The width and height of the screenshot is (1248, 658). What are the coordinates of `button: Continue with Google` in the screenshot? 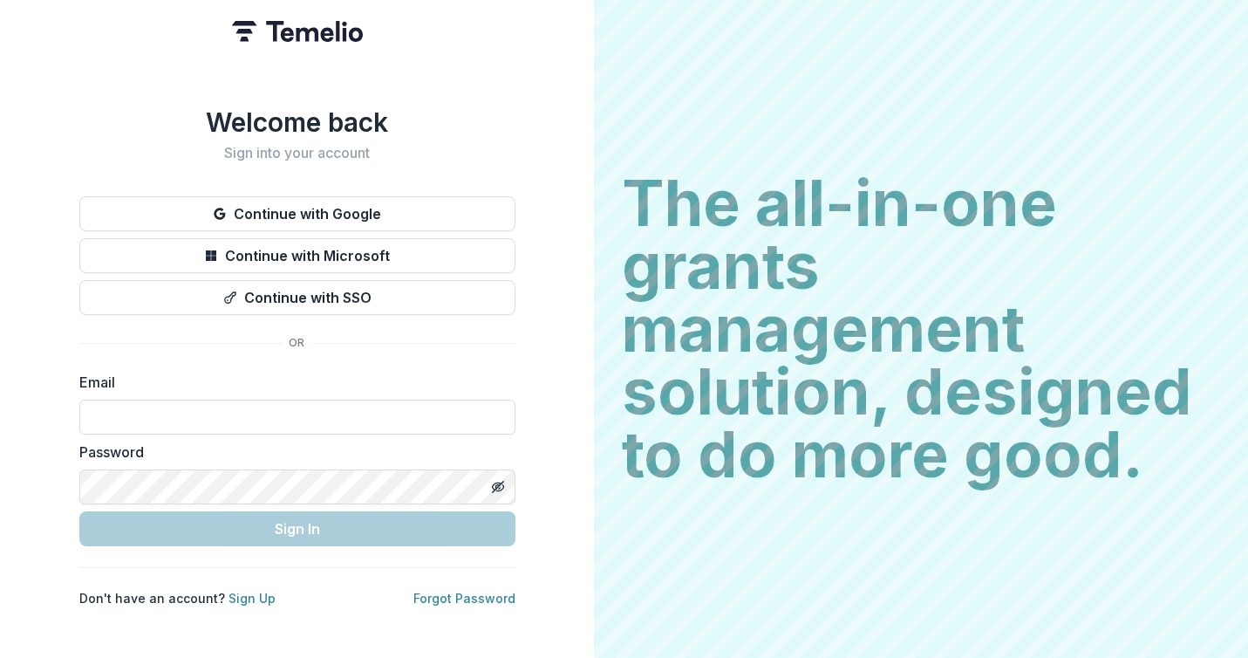 It's located at (297, 214).